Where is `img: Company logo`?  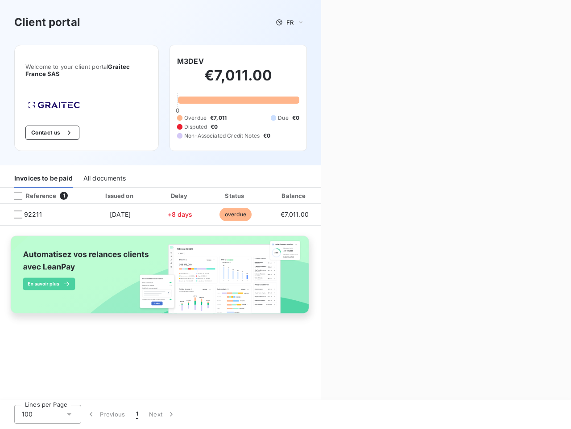 img: Company logo is located at coordinates (54, 105).